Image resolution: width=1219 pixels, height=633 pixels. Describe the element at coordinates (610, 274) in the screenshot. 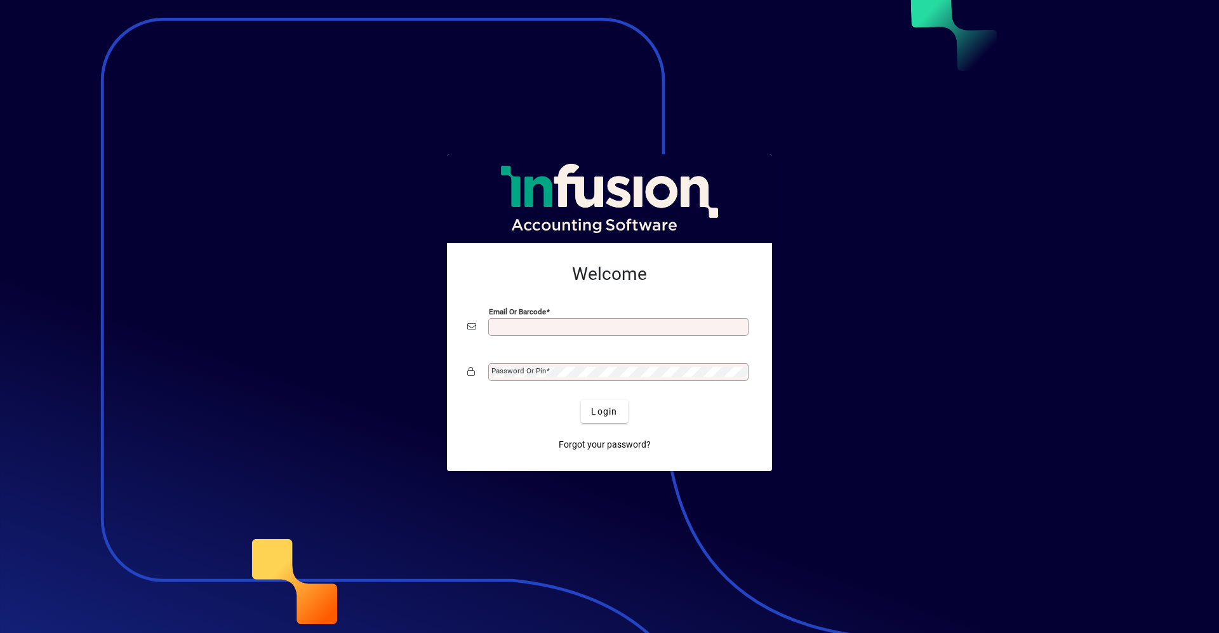

I see `h2: Welcome` at that location.